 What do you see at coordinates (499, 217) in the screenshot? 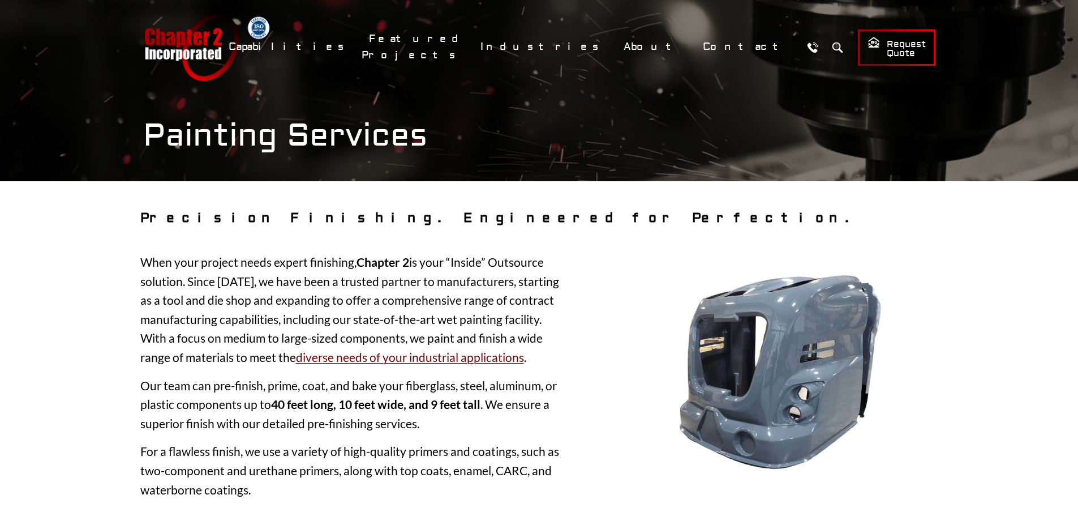
I see `strong: Precision Finishing. Engineered for Perfection.` at bounding box center [499, 217].